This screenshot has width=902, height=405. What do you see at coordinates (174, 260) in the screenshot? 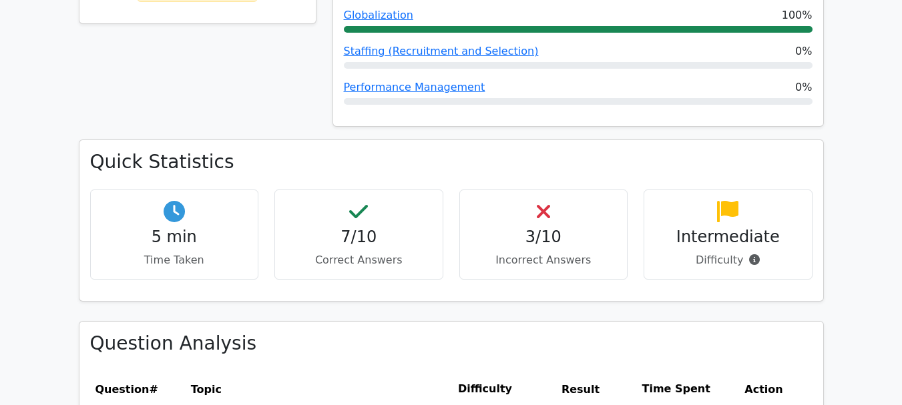
I see `p: Time Taken` at bounding box center [174, 260].